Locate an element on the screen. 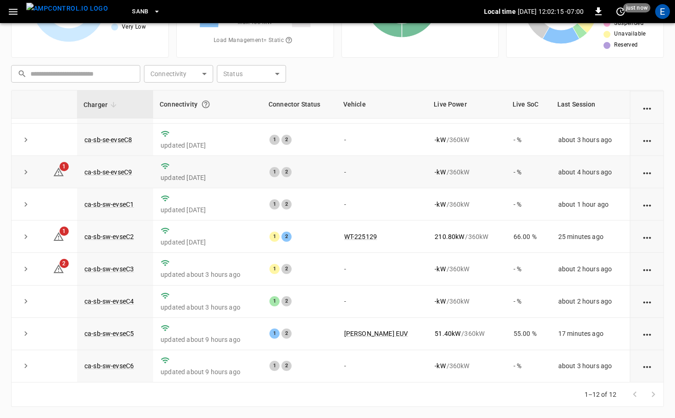  td: 66.00 % is located at coordinates (529, 237).